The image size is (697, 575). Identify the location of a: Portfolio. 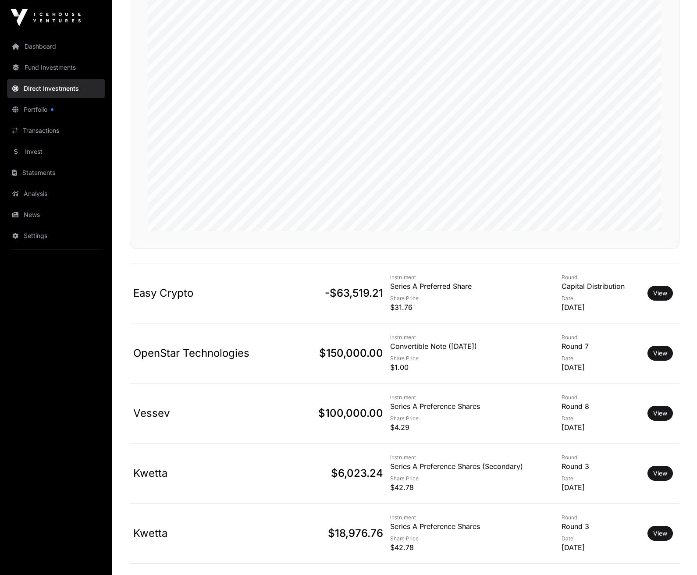
(56, 110).